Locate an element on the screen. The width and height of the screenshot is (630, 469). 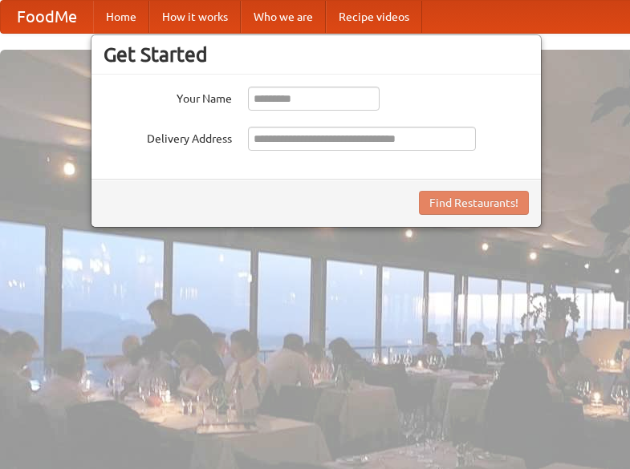
h3: Get Started is located at coordinates (316, 55).